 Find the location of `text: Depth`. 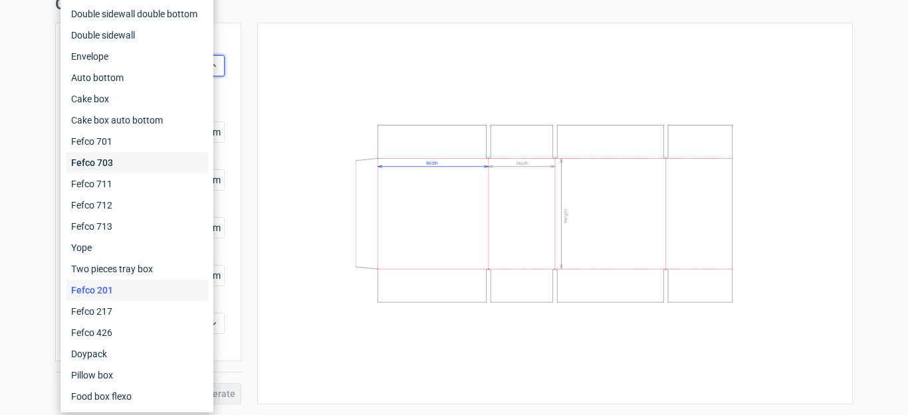

text: Depth is located at coordinates (522, 164).